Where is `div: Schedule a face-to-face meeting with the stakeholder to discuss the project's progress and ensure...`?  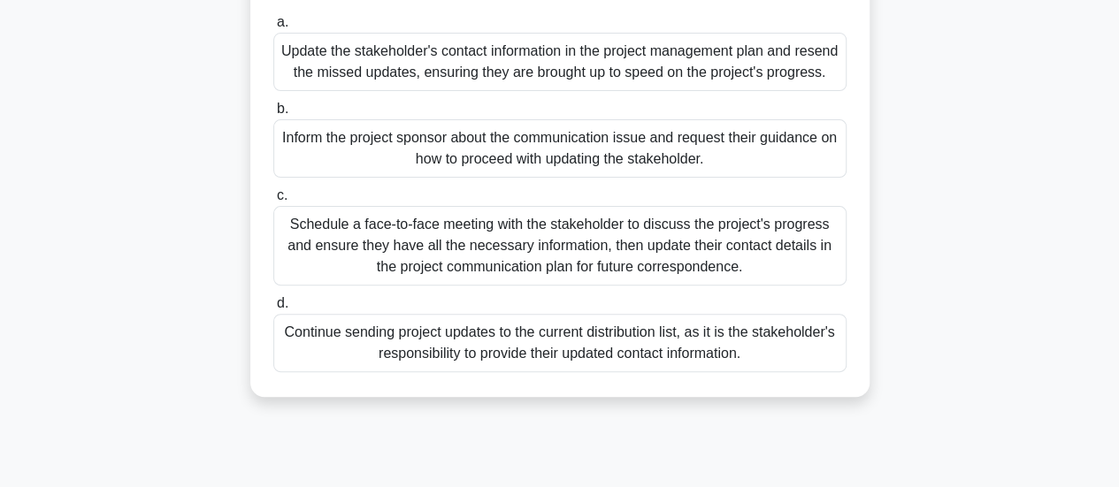 div: Schedule a face-to-face meeting with the stakeholder to discuss the project's progress and ensure... is located at coordinates (560, 246).